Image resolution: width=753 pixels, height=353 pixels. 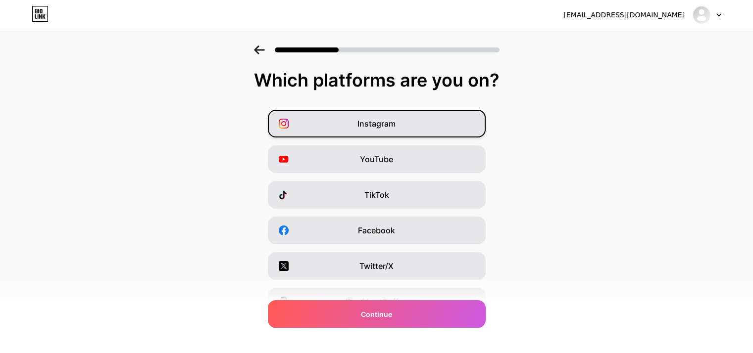 What do you see at coordinates (376, 266) in the screenshot?
I see `span: Twitter/X` at bounding box center [376, 266].